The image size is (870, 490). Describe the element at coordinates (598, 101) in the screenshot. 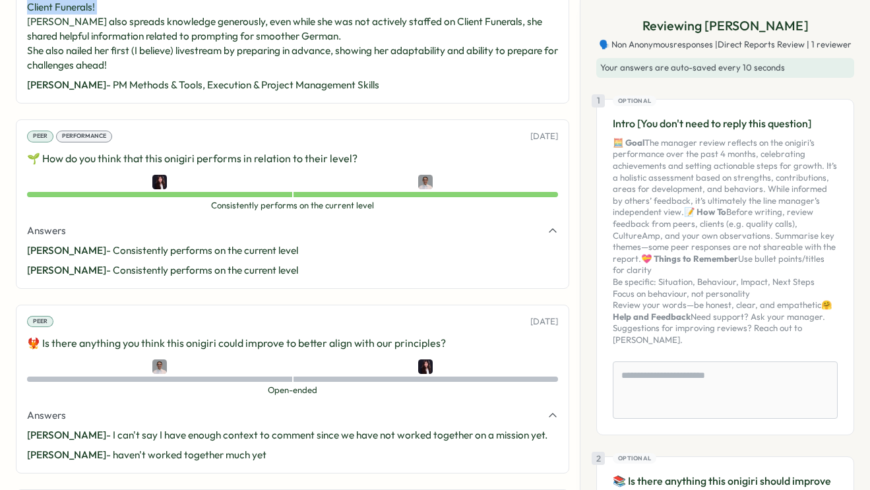

I see `div: 1` at that location.